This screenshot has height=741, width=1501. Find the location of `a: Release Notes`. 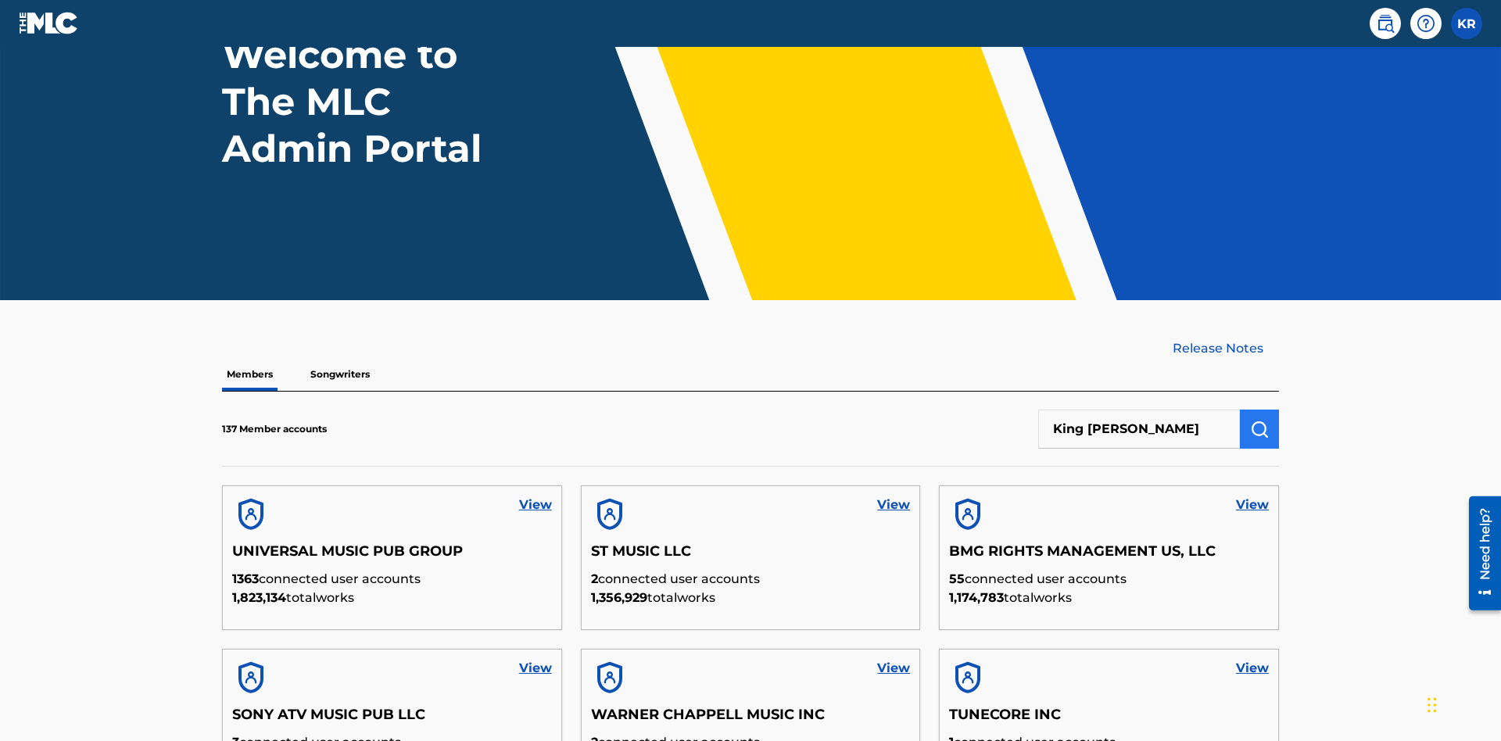

a: Release Notes is located at coordinates (1226, 349).